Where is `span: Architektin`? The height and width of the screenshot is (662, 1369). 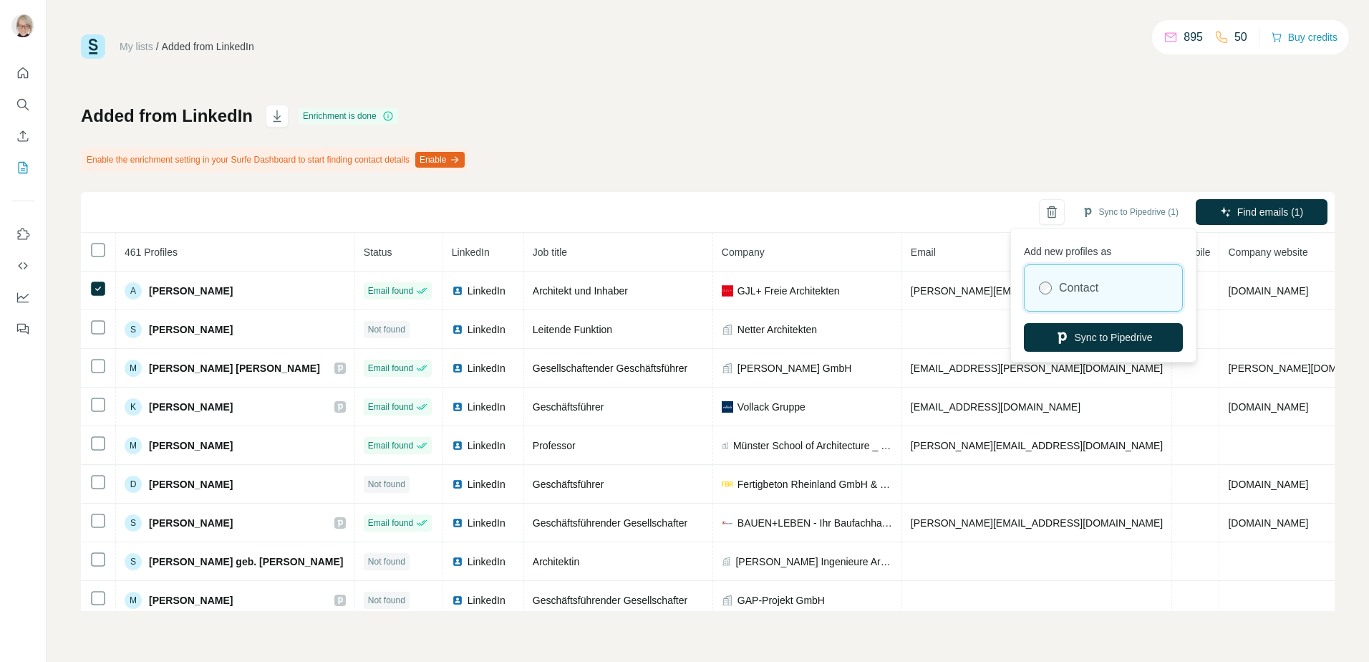 span: Architektin is located at coordinates (556, 562).